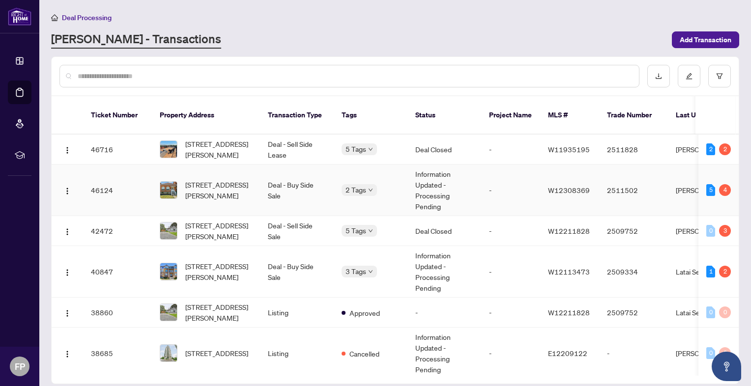 The image size is (751, 386). Describe the element at coordinates (118, 353) in the screenshot. I see `td: 38685` at that location.